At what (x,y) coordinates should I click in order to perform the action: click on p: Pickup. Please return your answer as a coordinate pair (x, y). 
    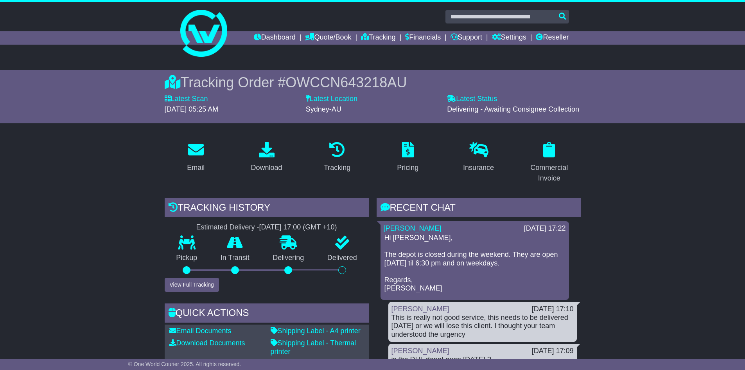
    Looking at the image, I should click on (187, 258).